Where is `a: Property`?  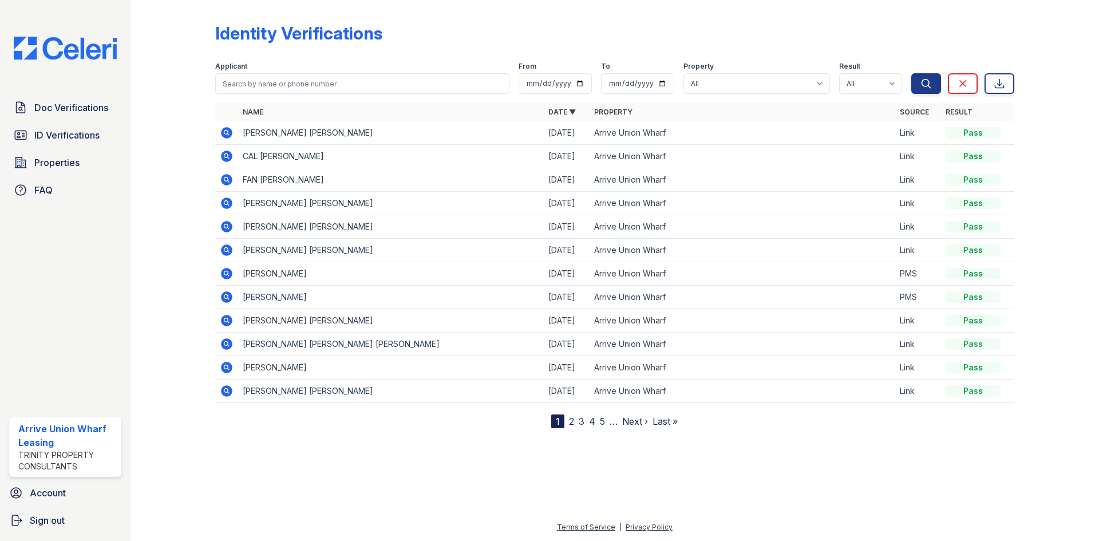 a: Property is located at coordinates (613, 112).